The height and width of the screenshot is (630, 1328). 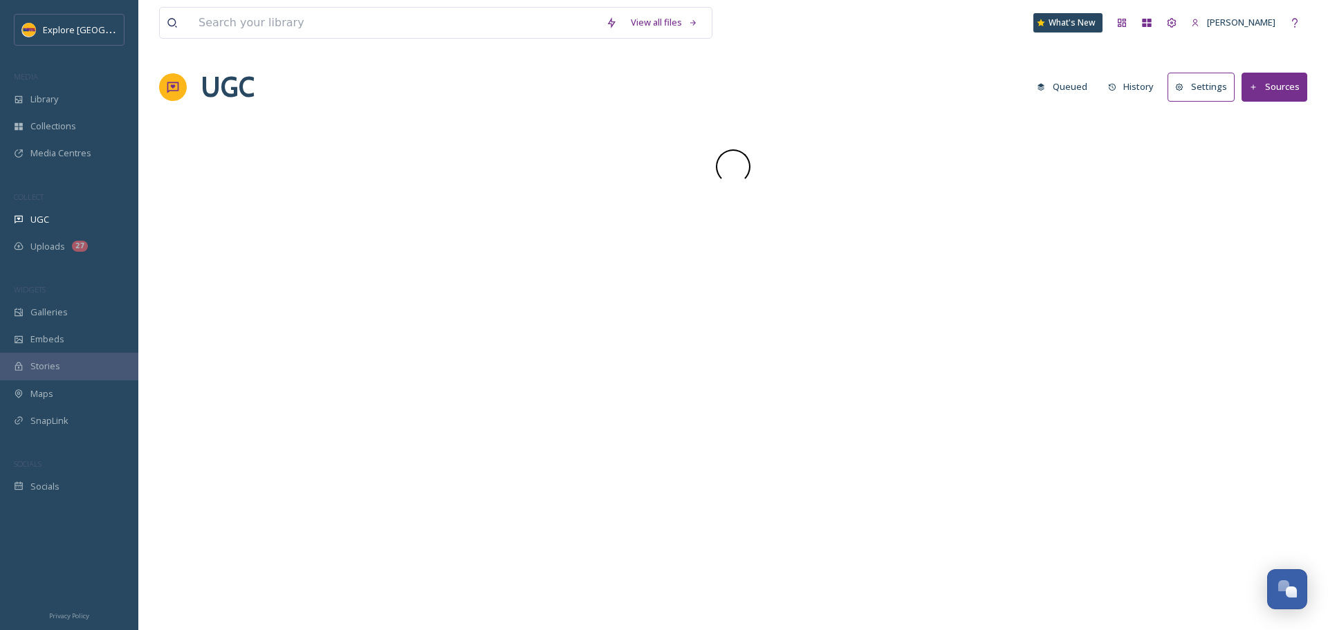 I want to click on span: UGC, so click(x=39, y=219).